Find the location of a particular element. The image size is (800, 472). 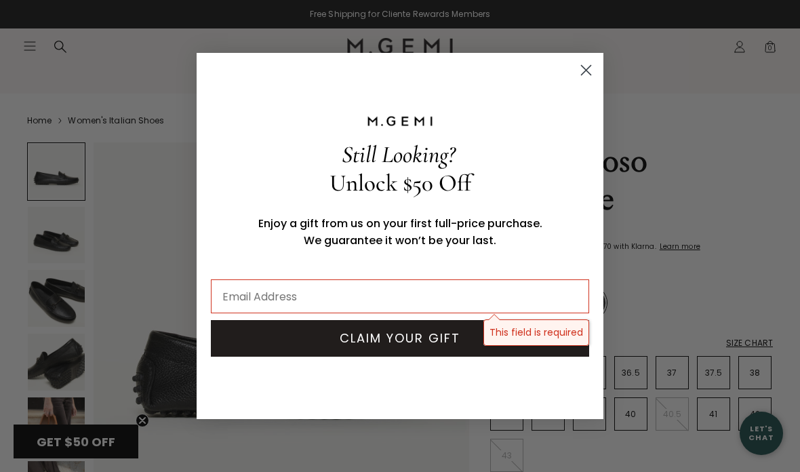

span: Enjoy a gift from us on your first full-price purchase. We guarantee it won’t be your last. is located at coordinates (400, 232).